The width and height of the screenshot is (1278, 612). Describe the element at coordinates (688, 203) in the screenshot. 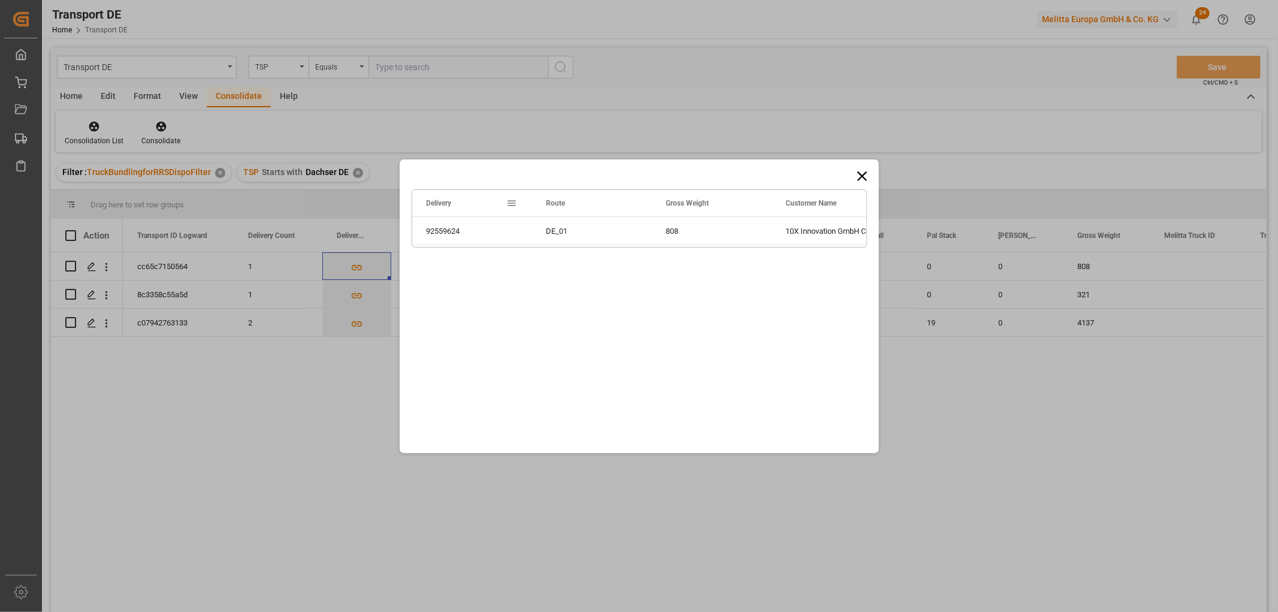

I see `span: Gross Weight` at that location.